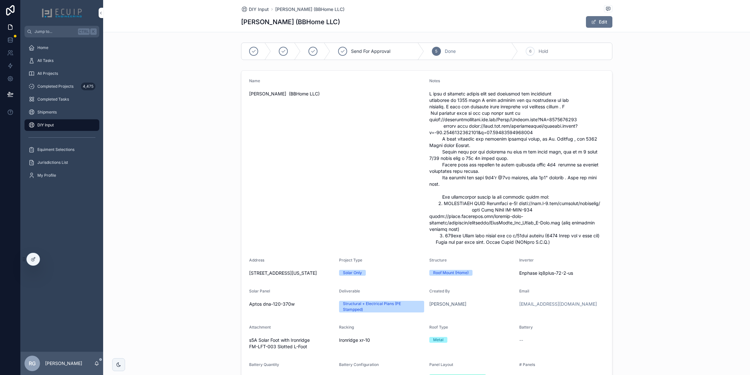 The image size is (750, 375). What do you see at coordinates (32, 363) in the screenshot?
I see `span: RG` at bounding box center [32, 363].